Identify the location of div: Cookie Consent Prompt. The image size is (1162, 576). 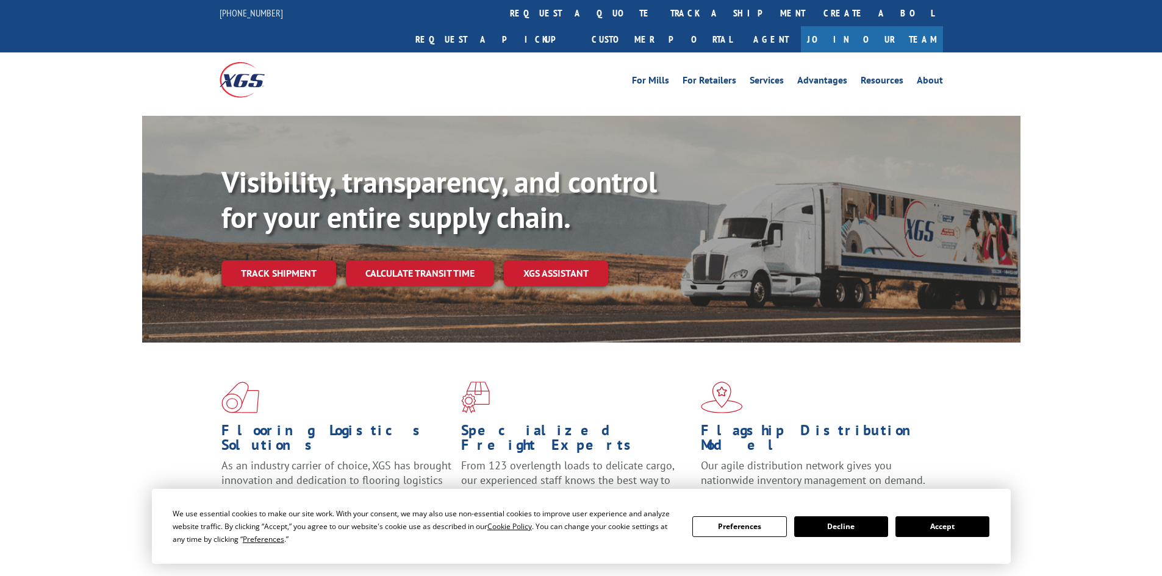
(581, 526).